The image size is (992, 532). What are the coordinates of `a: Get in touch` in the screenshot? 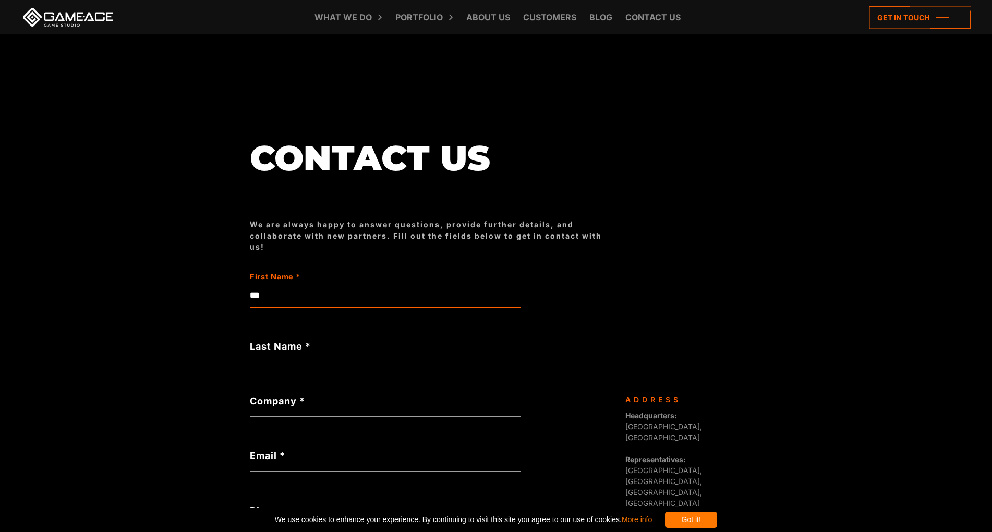 It's located at (920, 17).